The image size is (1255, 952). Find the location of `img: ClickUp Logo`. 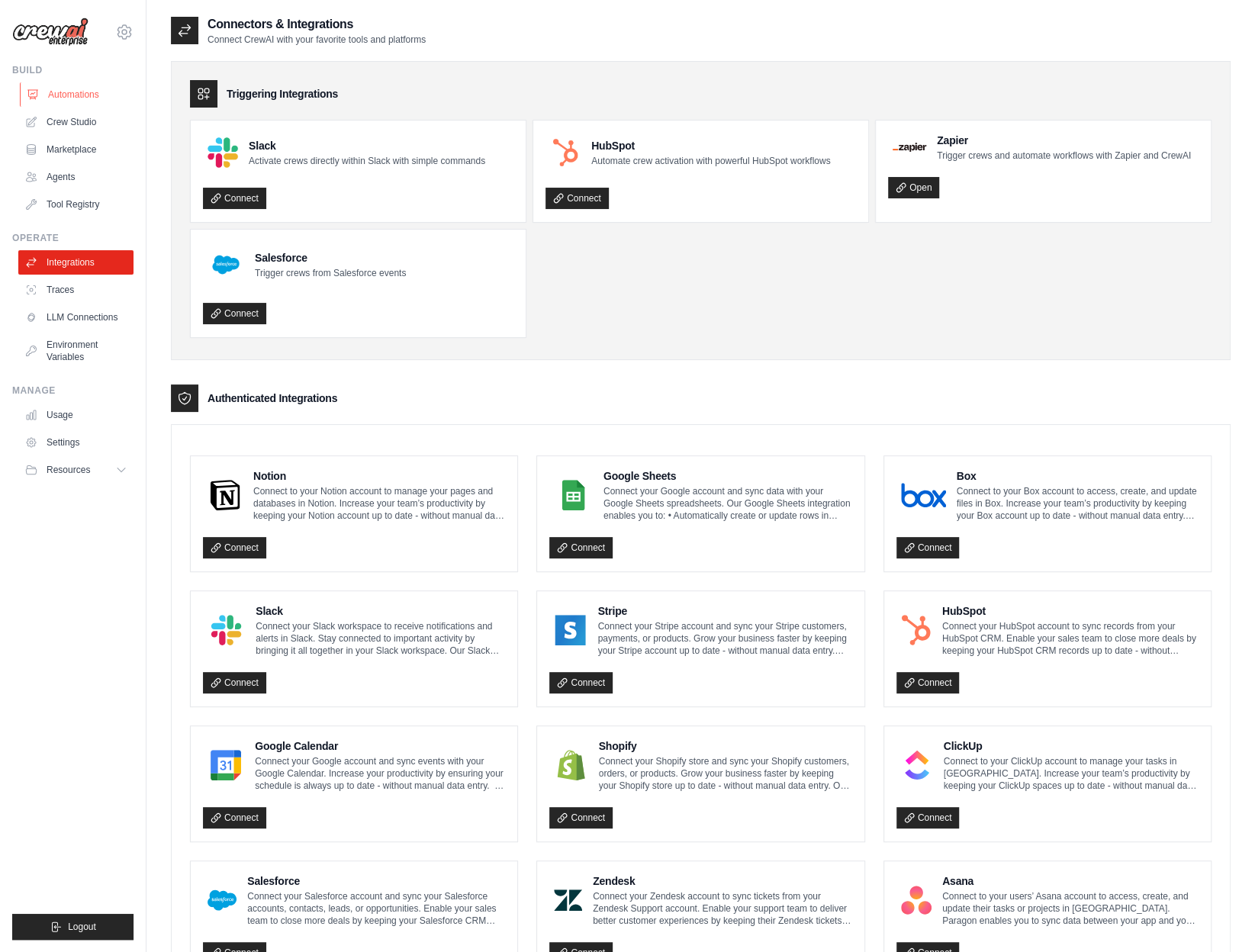

img: ClickUp Logo is located at coordinates (917, 765).